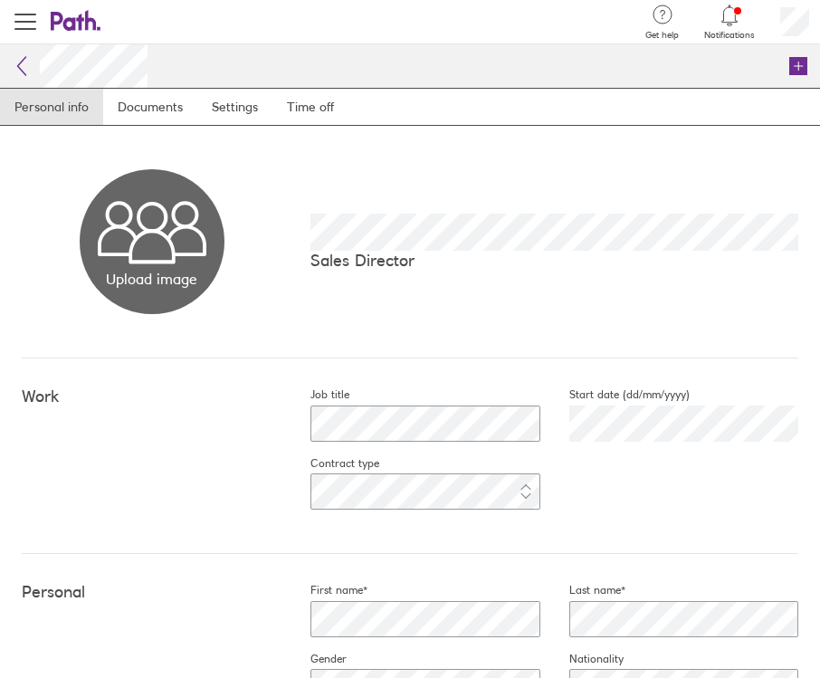 This screenshot has height=678, width=820. What do you see at coordinates (729, 35) in the screenshot?
I see `span: Notifications` at bounding box center [729, 35].